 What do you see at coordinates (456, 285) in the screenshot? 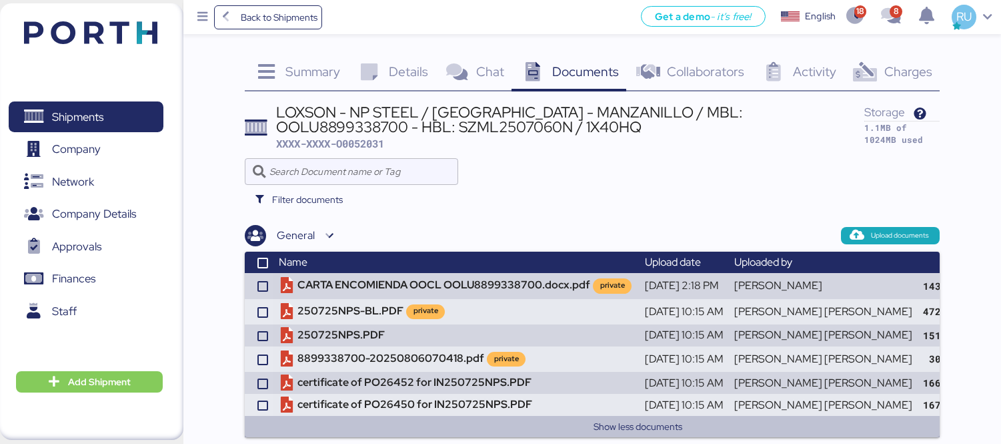
I see `td: CARTA ENCOMIENDA OOCL OOLU8899338700.docx.pdf` at bounding box center [456, 285].